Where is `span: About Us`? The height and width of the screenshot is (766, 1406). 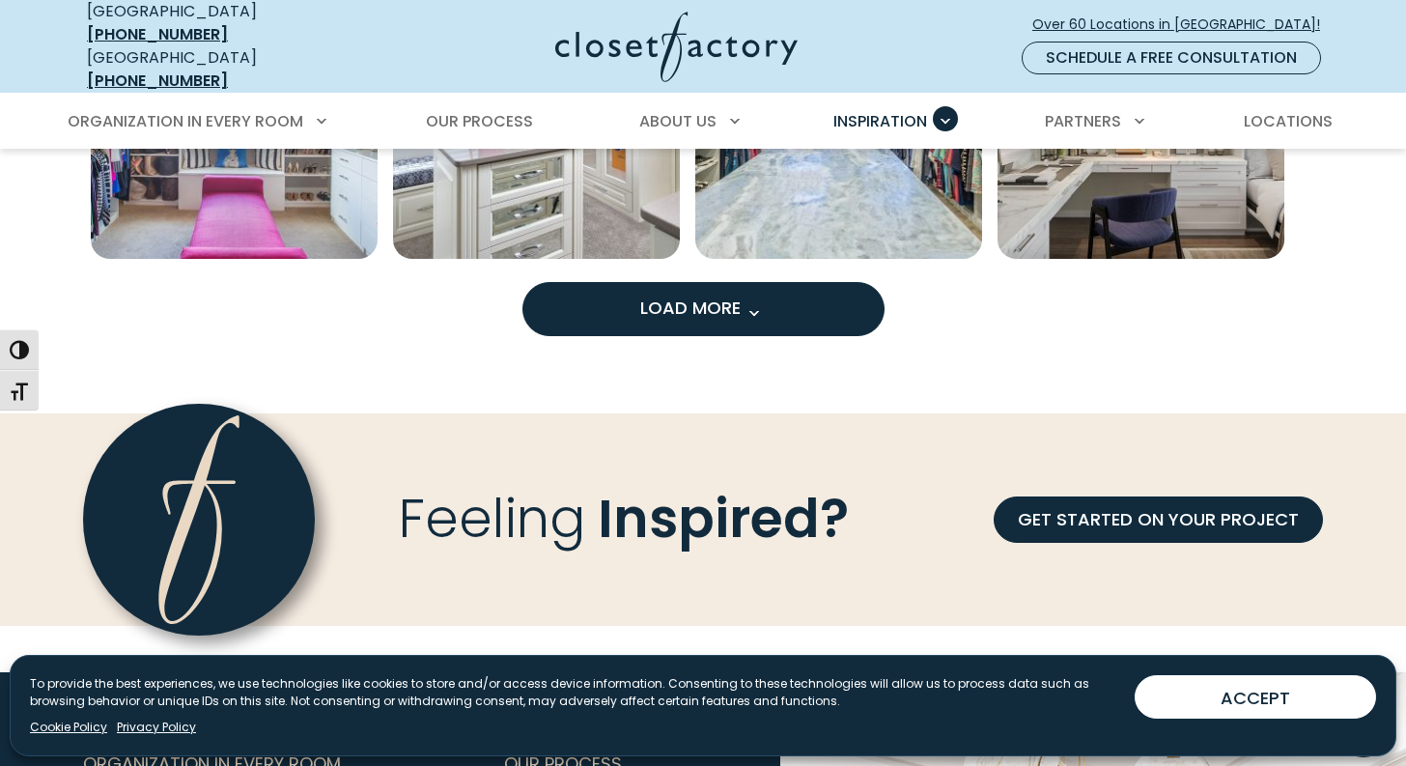
span: About Us is located at coordinates (678, 121).